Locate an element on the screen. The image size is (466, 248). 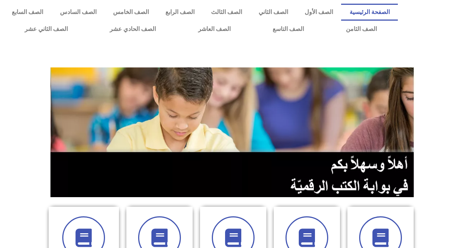
a: الصف الثاني عشر is located at coordinates (46, 29).